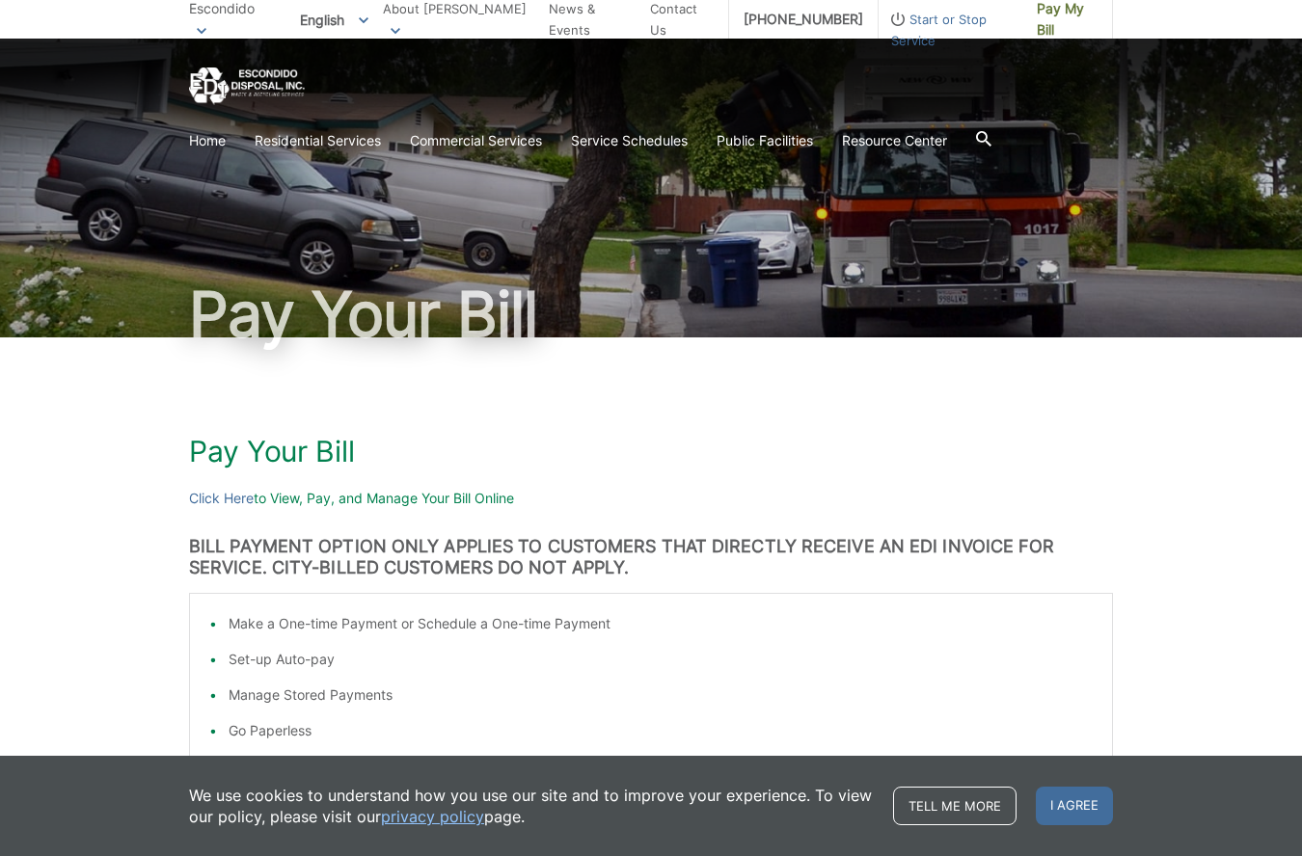 Image resolution: width=1302 pixels, height=856 pixels. What do you see at coordinates (765, 141) in the screenshot?
I see `a: Public Facilities` at bounding box center [765, 141].